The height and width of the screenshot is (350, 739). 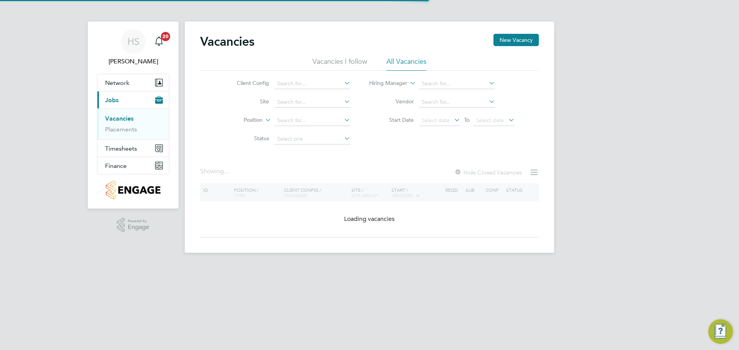 I want to click on button: Finance, so click(x=133, y=166).